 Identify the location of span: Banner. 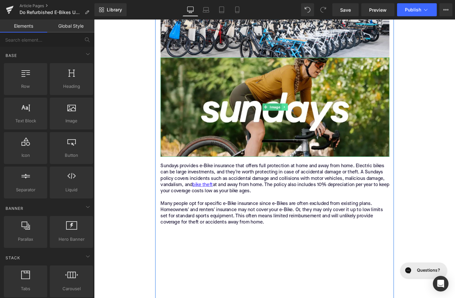
(14, 208).